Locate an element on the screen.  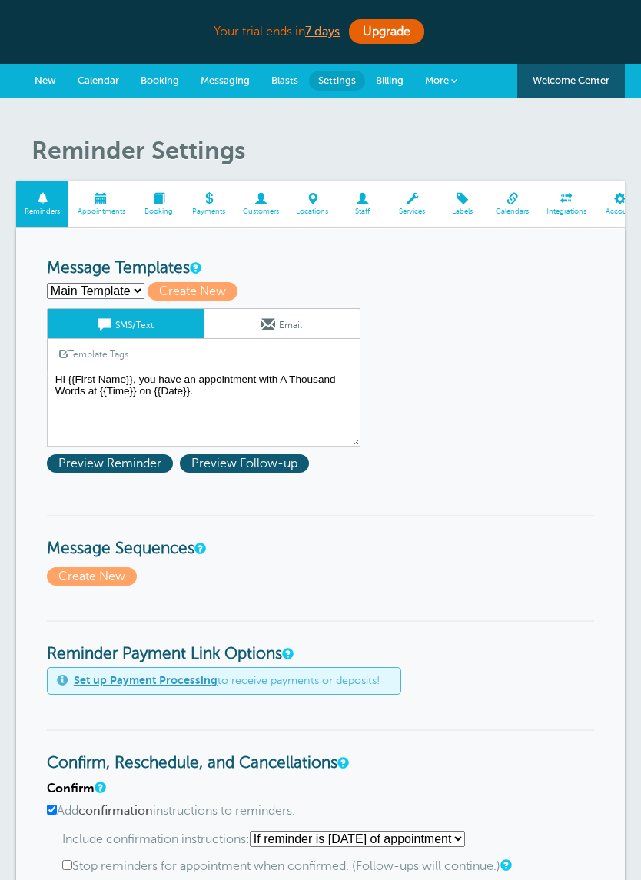
span: Settings is located at coordinates (337, 80).